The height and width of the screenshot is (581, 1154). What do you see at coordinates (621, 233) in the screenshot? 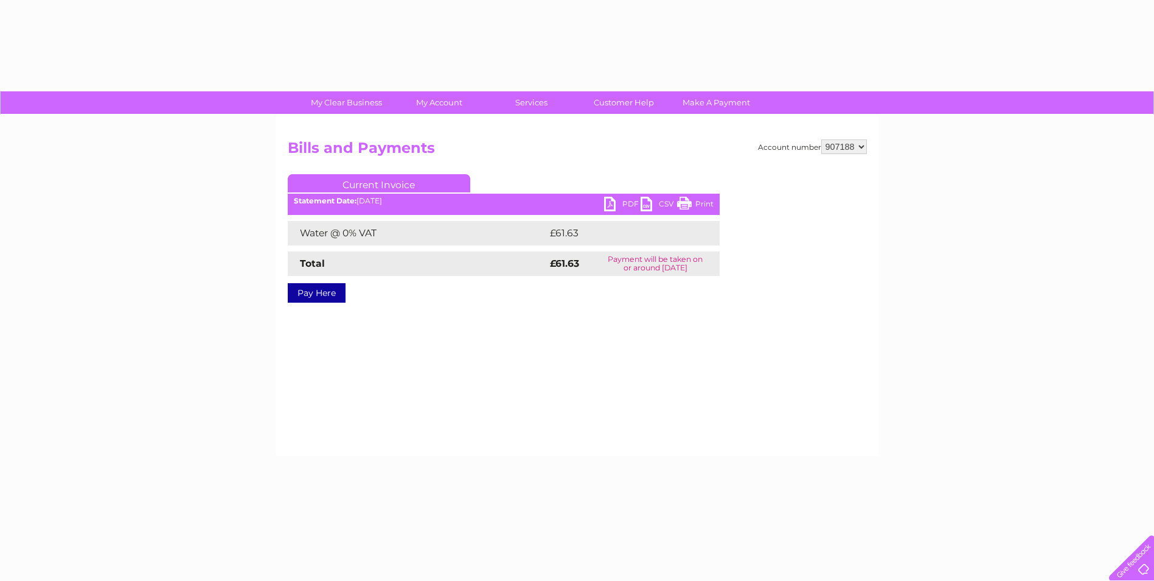
I see `td: £61.63` at bounding box center [621, 233].